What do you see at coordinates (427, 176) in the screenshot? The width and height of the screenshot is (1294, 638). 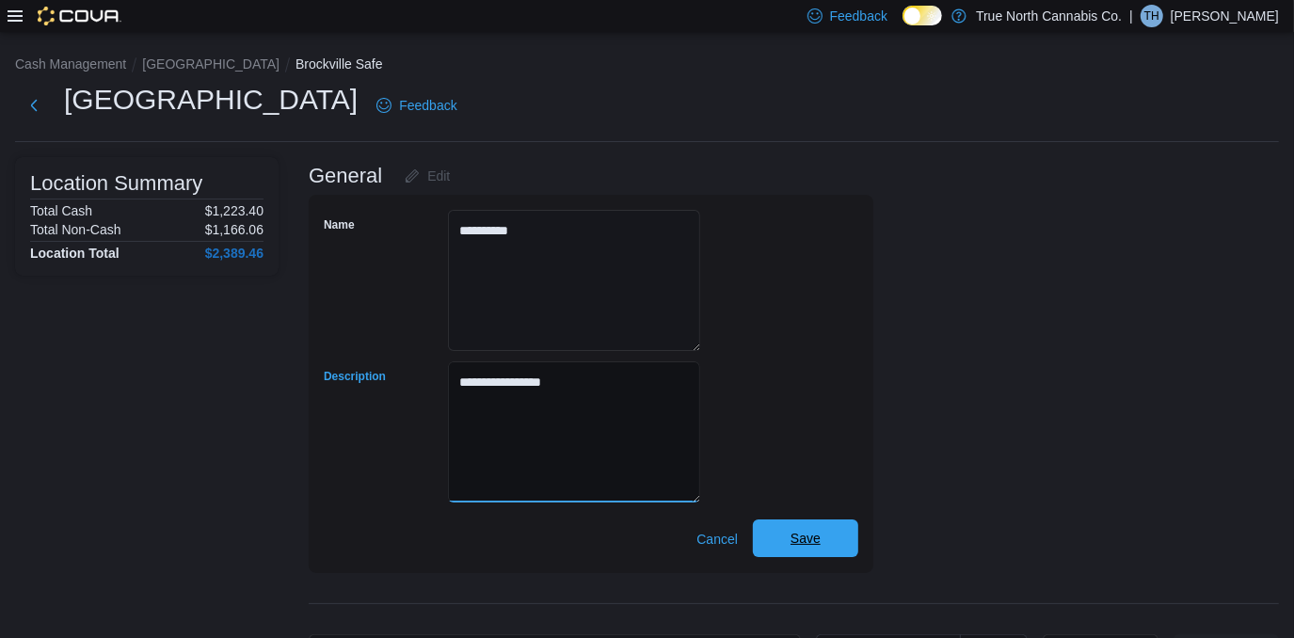 I see `button: Edit` at bounding box center [427, 176].